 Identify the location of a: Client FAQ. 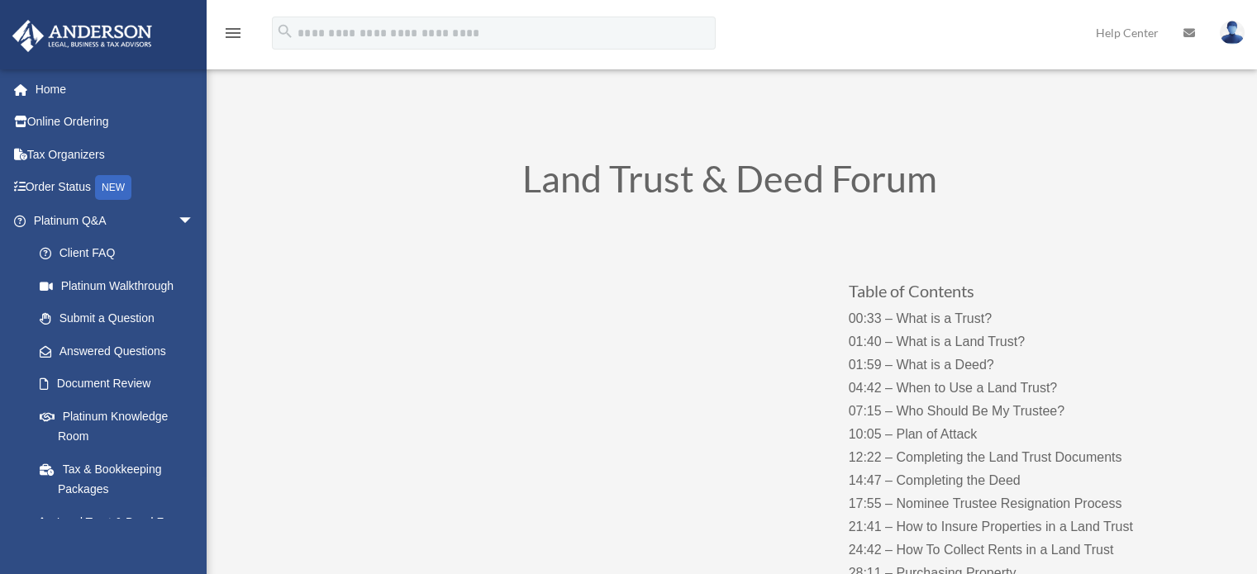
(121, 254).